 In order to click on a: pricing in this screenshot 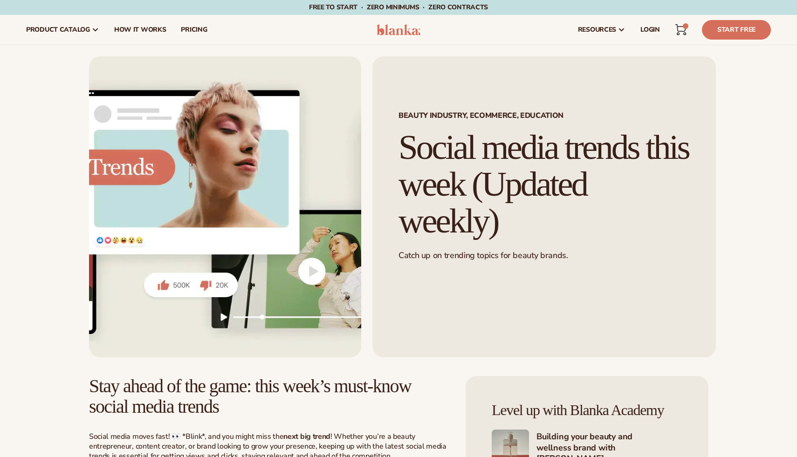, I will do `click(194, 30)`.